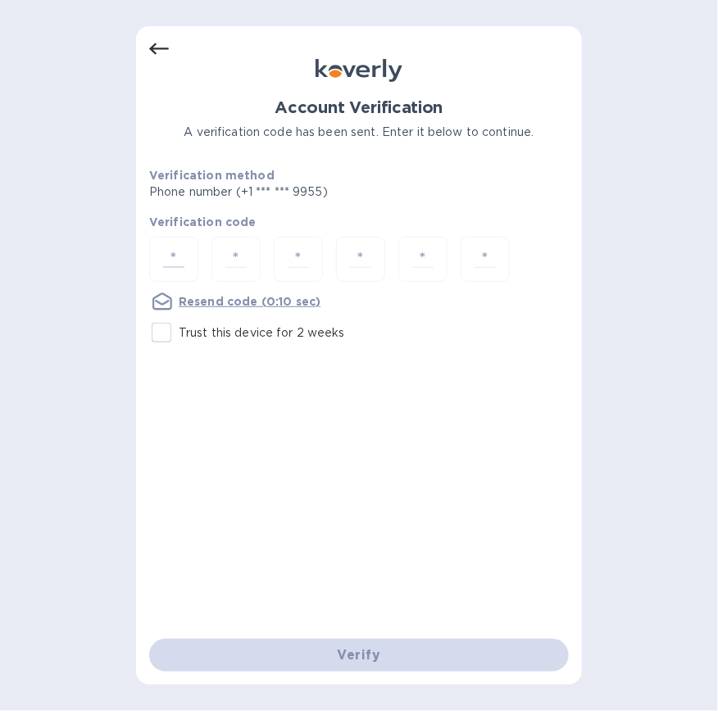  Describe the element at coordinates (359, 132) in the screenshot. I see `p: A verification code has been sent. Enter it below to continue.` at that location.